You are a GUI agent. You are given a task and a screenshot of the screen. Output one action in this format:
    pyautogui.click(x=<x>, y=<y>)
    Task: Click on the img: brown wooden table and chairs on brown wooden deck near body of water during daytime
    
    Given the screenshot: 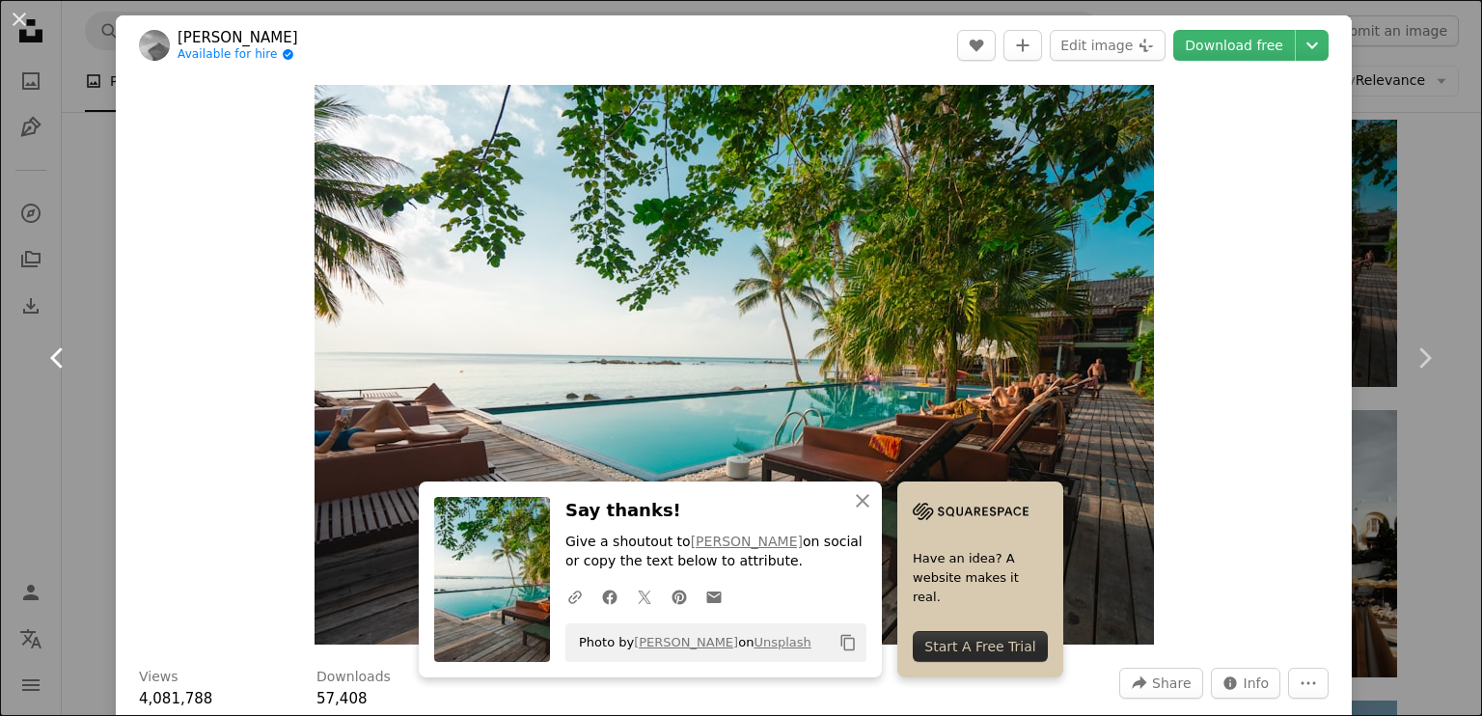 What is the action you would take?
    pyautogui.click(x=734, y=365)
    